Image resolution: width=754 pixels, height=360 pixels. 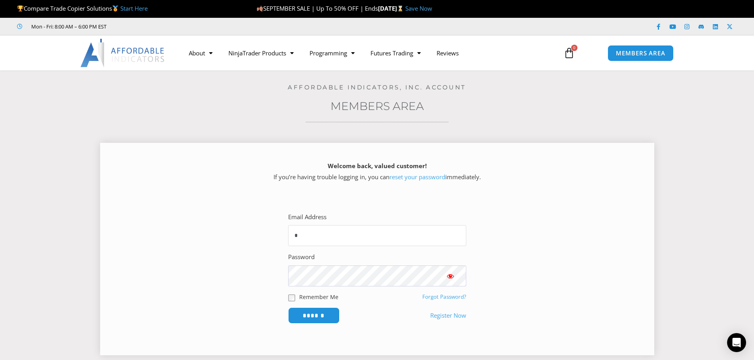 I want to click on label: Password, so click(x=301, y=257).